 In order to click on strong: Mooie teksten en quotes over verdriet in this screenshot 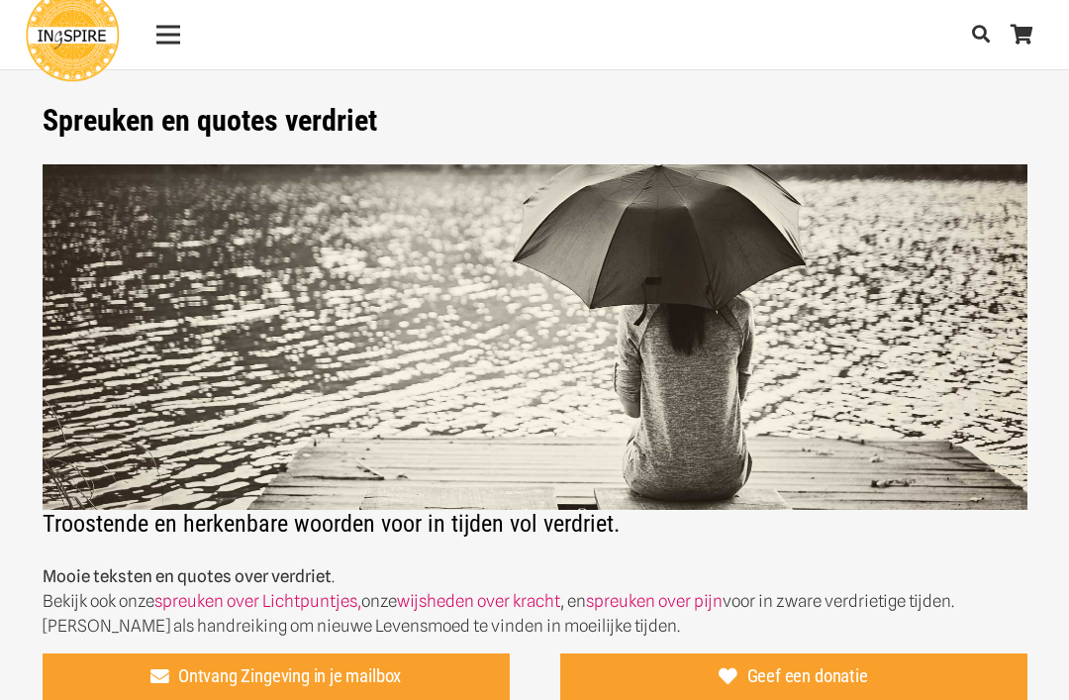, I will do `click(187, 576)`.